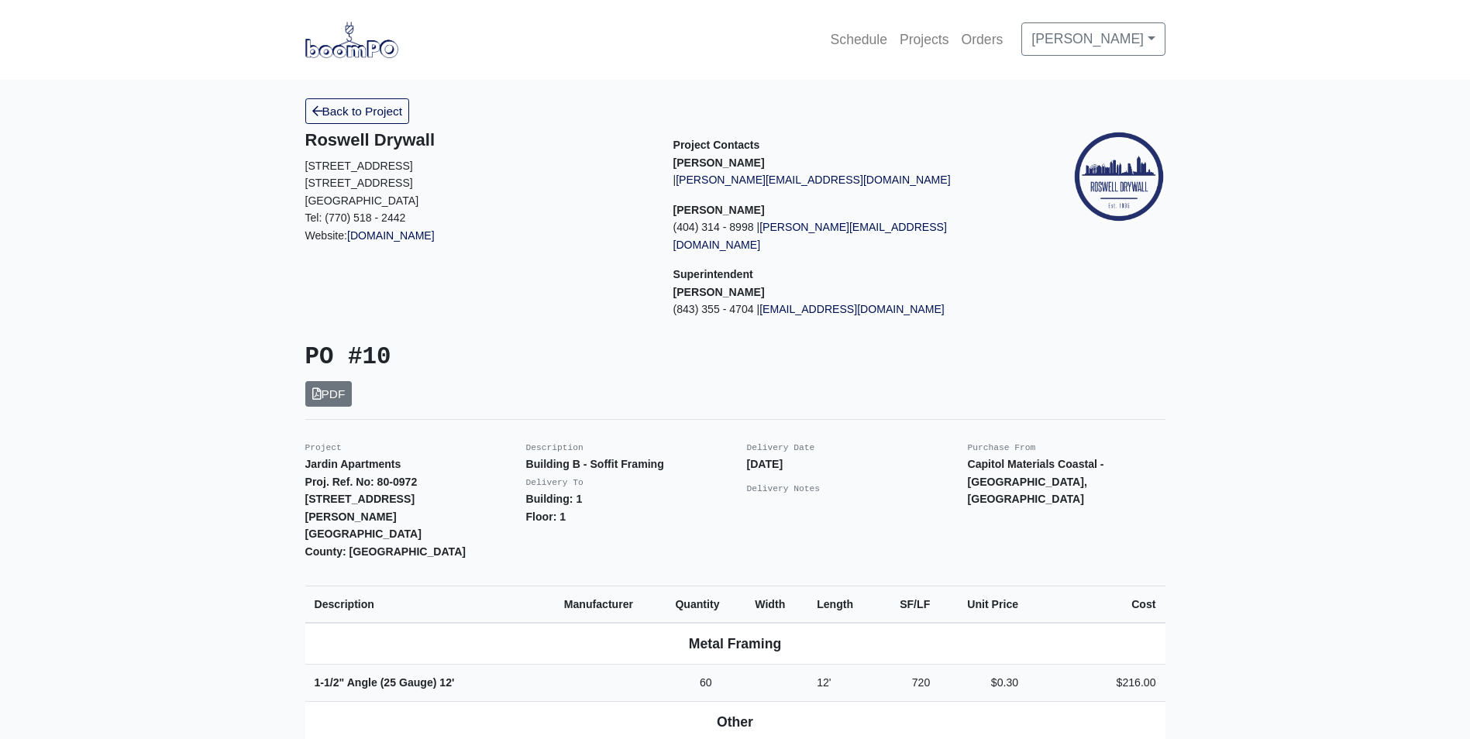  Describe the element at coordinates (353, 464) in the screenshot. I see `strong: Jardin Apartments` at that location.